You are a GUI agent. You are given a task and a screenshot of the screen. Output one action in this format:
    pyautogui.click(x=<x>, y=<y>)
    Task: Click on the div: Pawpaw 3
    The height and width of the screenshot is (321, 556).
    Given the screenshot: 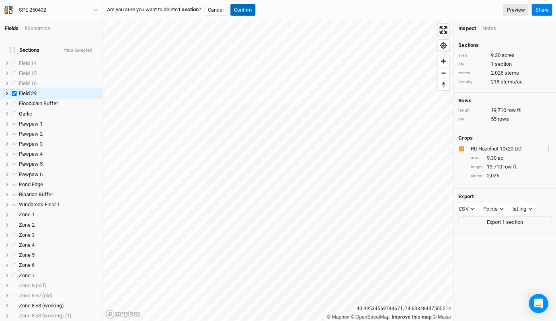 What is the action you would take?
    pyautogui.click(x=58, y=144)
    